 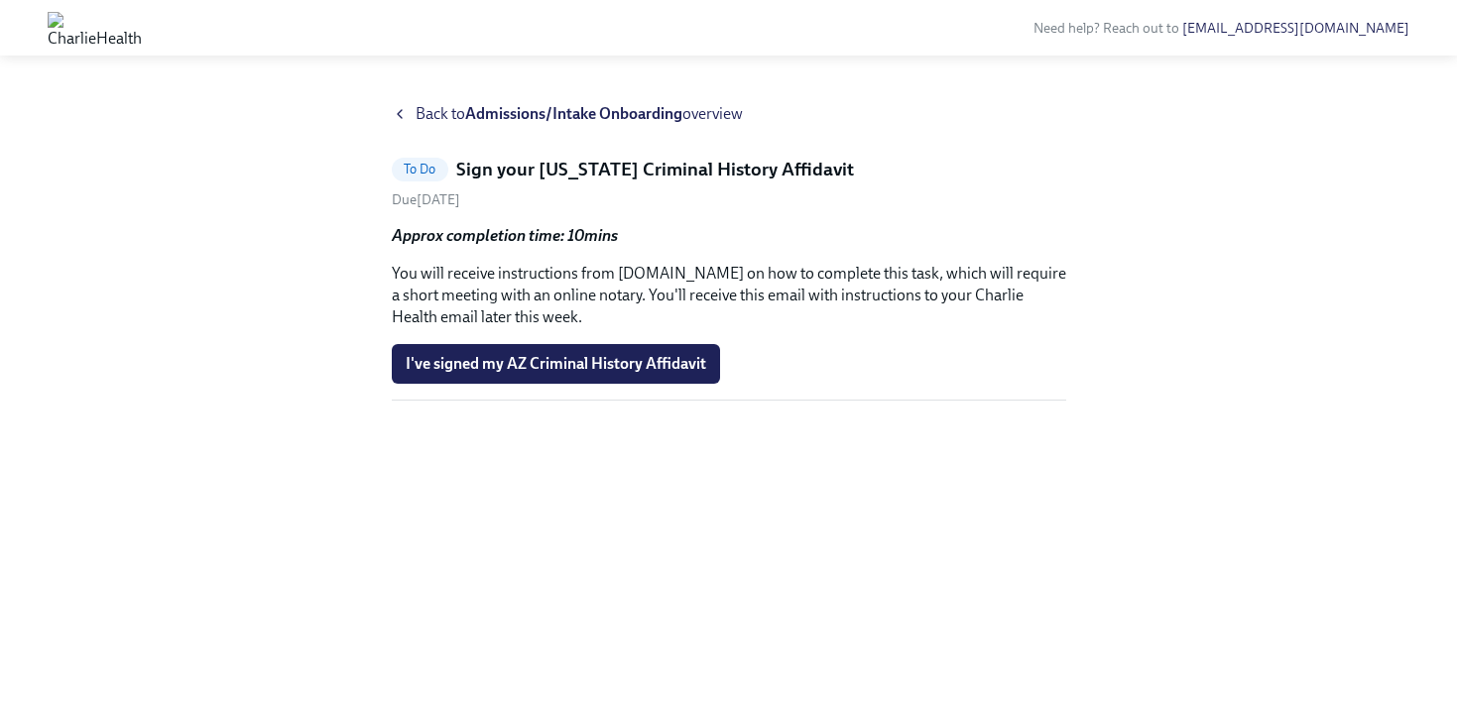 What do you see at coordinates (555, 364) in the screenshot?
I see `button: I've signed my AZ Criminal History Affidavit` at bounding box center [555, 364].